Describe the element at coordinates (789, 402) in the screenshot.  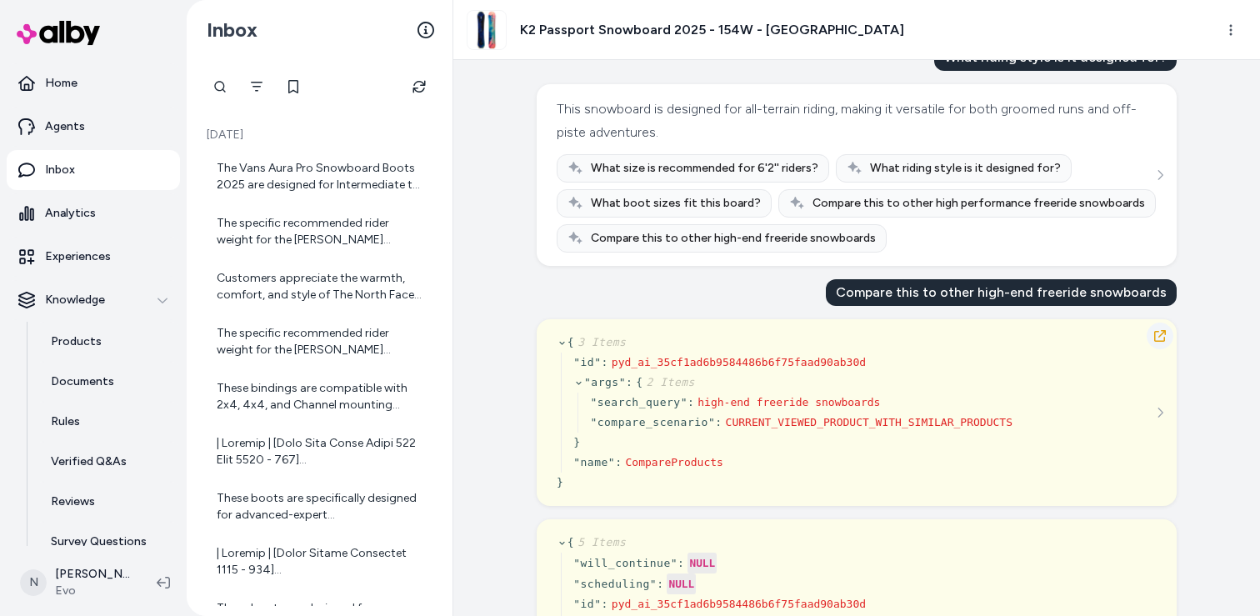
I see `span: high-end freeride snowboards` at that location.